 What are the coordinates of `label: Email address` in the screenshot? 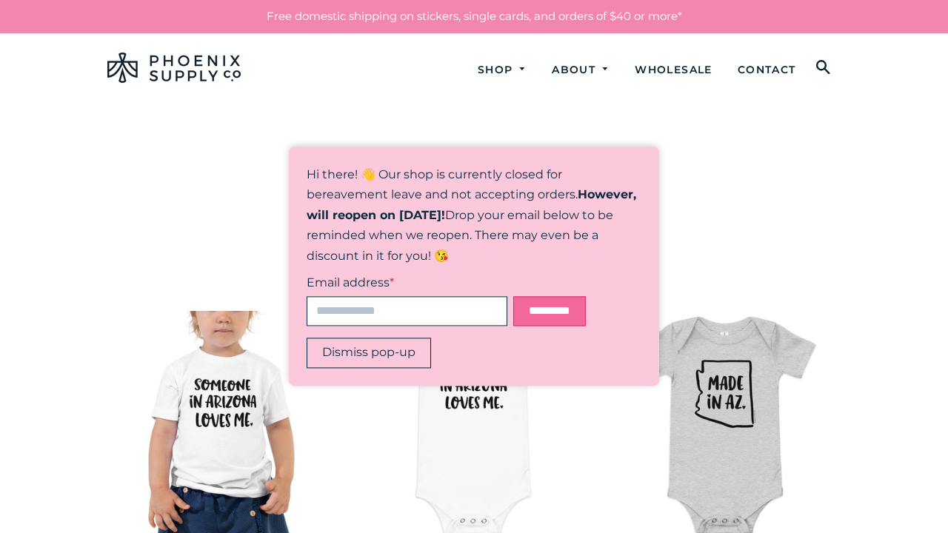 It's located at (474, 284).